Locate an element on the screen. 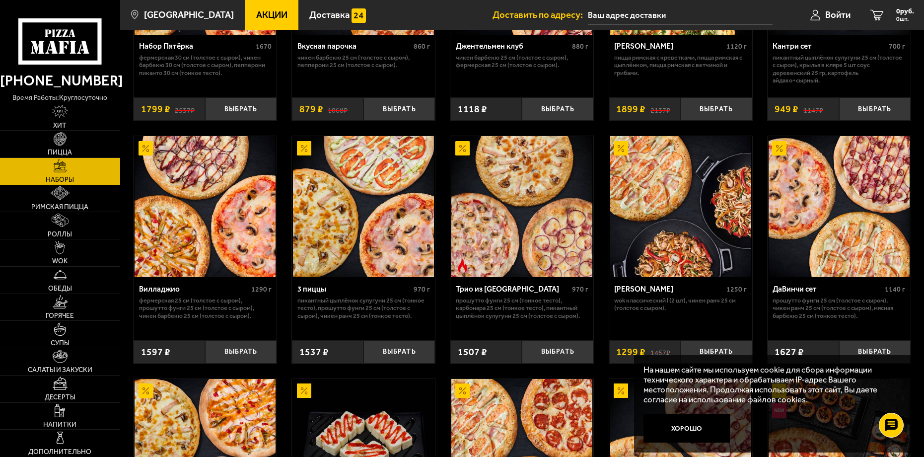 The height and width of the screenshot is (457, 924). div: Джентельмен клуб is located at coordinates (512, 46).